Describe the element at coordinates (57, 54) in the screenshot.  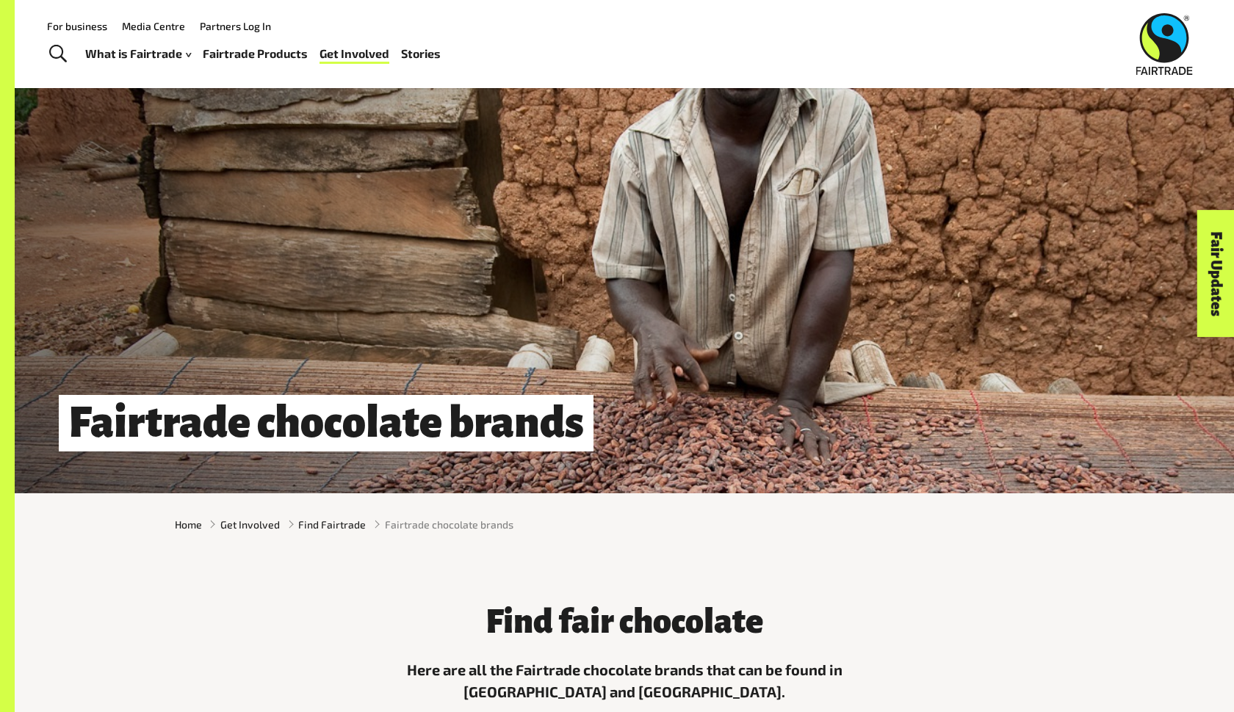
I see `a: Toggle Search` at that location.